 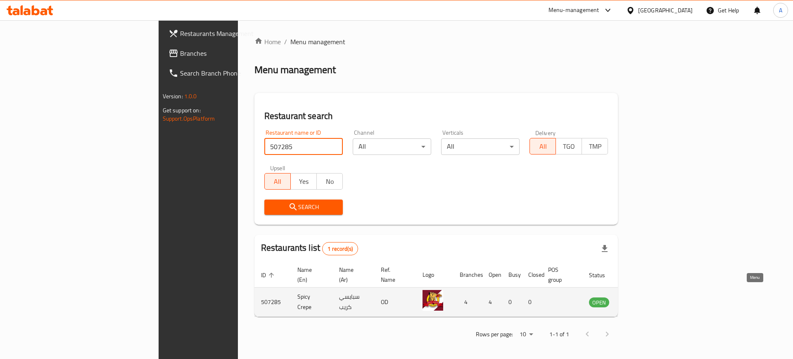 What do you see at coordinates (599, 302) in the screenshot?
I see `span: OPEN` at bounding box center [599, 302].